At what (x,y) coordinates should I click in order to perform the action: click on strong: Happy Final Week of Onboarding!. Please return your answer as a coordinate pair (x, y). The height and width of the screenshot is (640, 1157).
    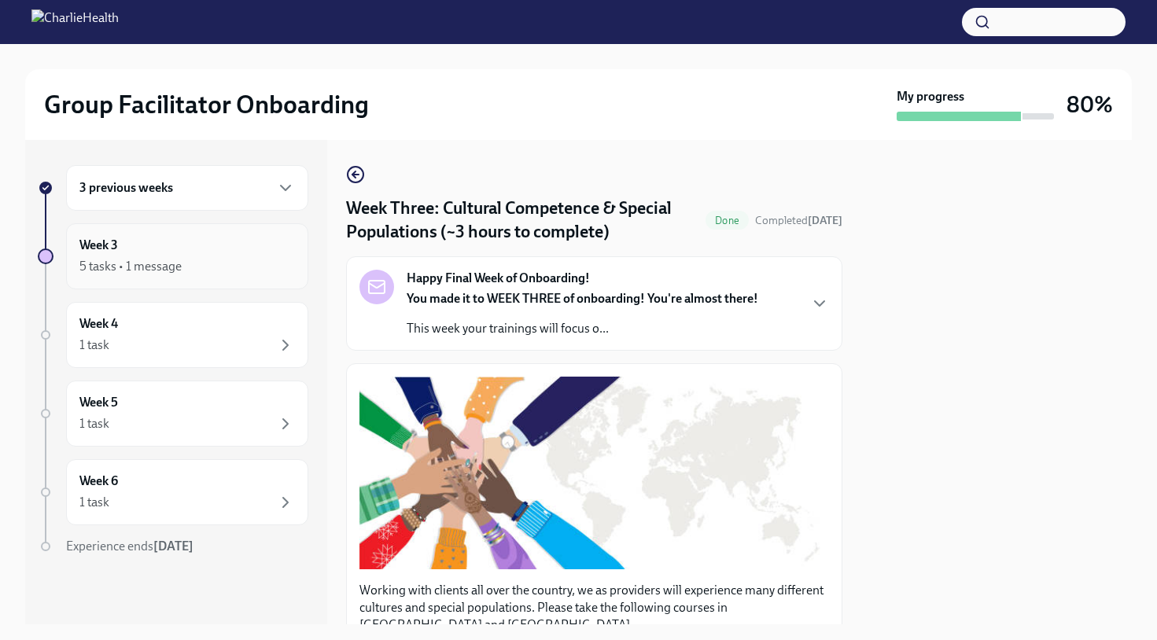
    Looking at the image, I should click on (498, 278).